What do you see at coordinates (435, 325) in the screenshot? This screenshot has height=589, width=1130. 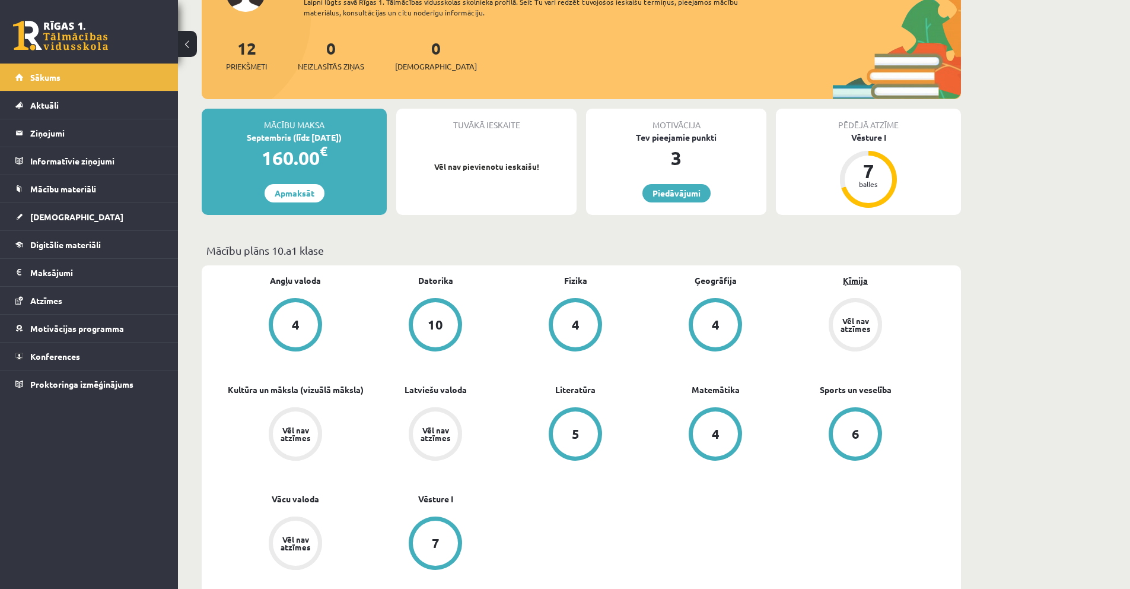 I see `div: 10` at bounding box center [435, 325].